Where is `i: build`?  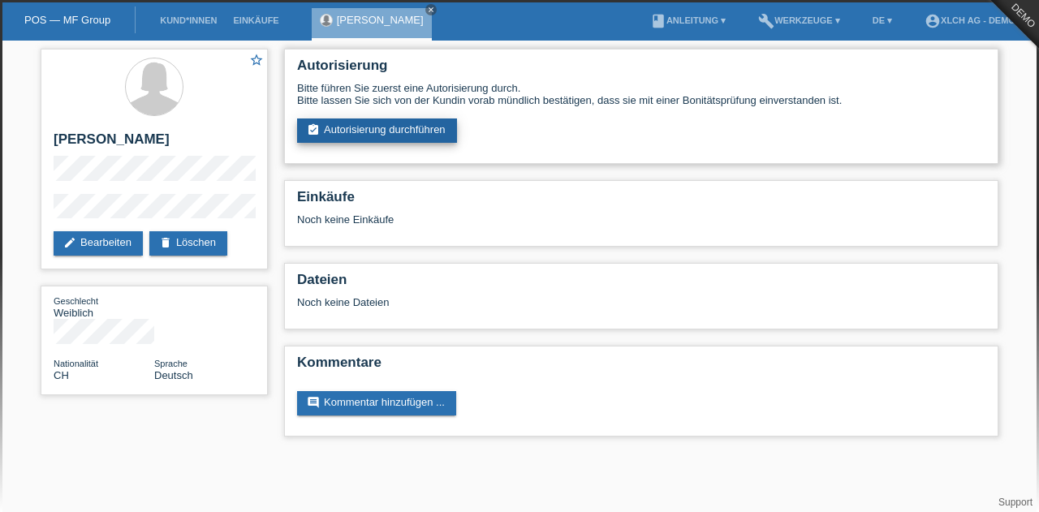
i: build is located at coordinates (766, 21).